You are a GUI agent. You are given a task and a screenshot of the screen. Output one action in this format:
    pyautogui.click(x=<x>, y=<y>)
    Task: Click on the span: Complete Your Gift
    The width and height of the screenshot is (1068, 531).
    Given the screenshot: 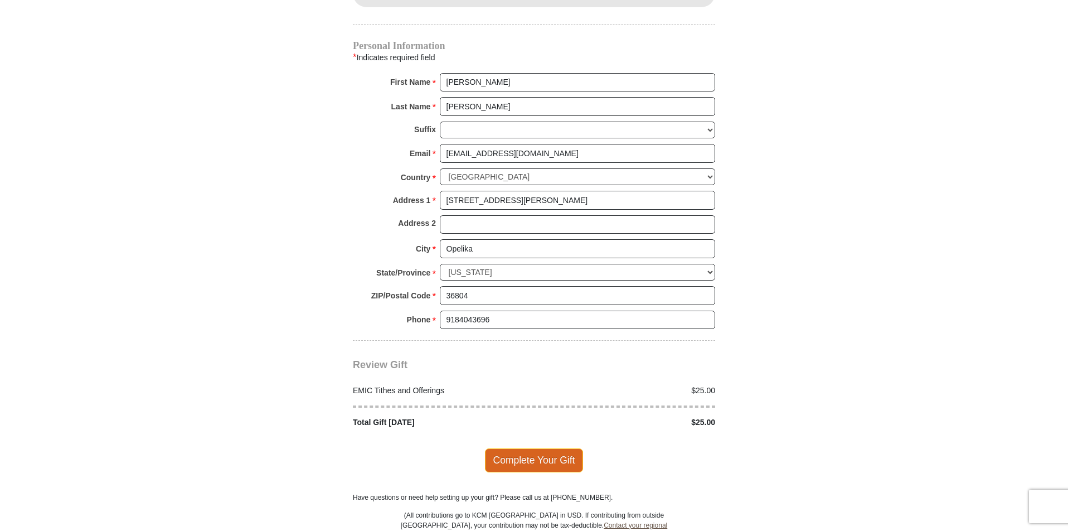 What is the action you would take?
    pyautogui.click(x=534, y=460)
    